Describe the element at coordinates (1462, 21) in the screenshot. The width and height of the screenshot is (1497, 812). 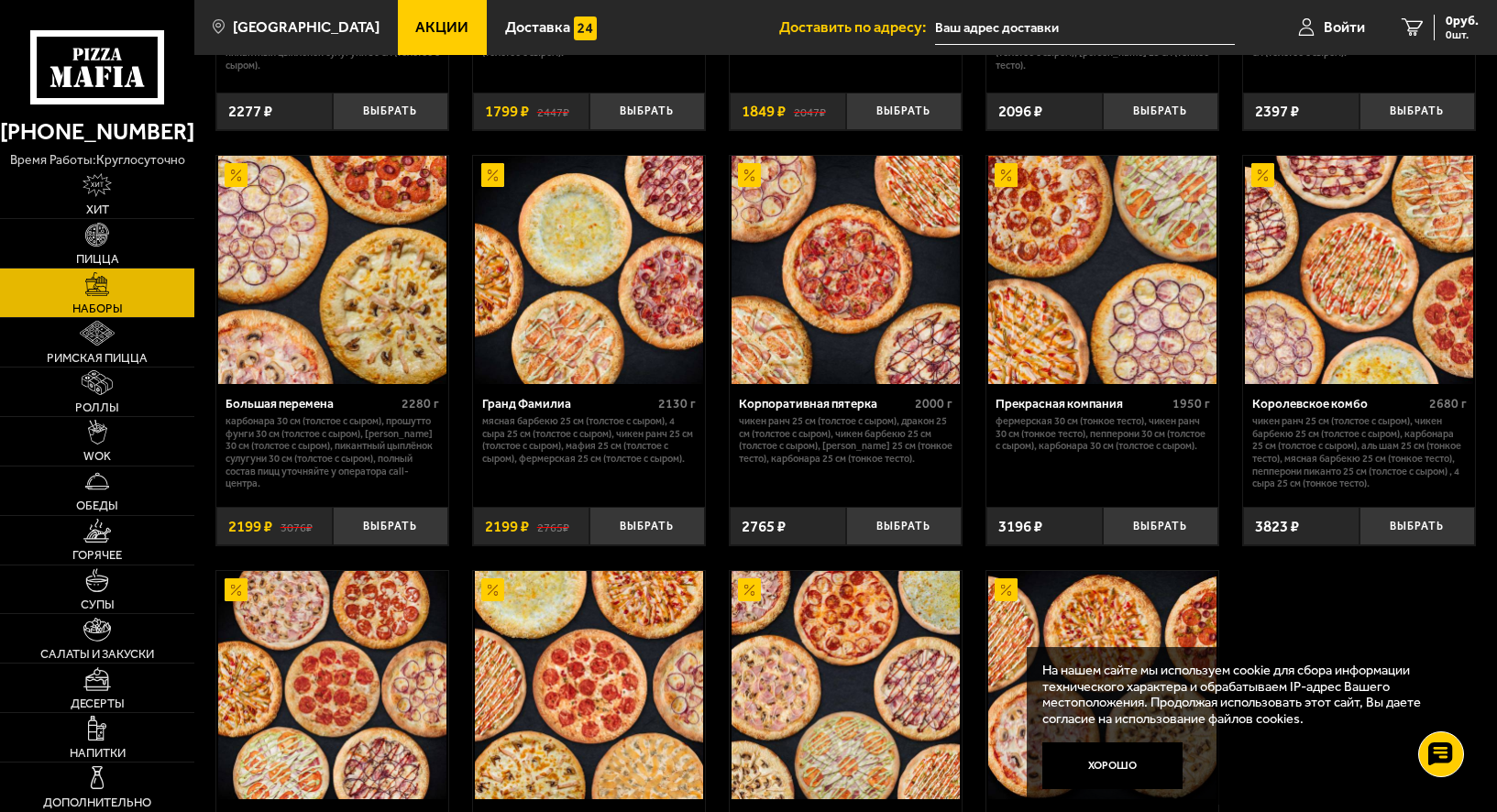
I see `span: 0 руб.` at that location.